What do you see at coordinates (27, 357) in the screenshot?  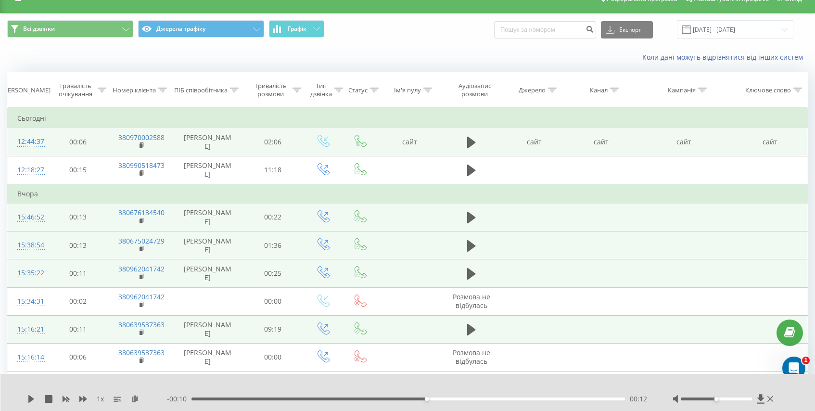 I see `div: 15:16:14` at bounding box center [27, 357].